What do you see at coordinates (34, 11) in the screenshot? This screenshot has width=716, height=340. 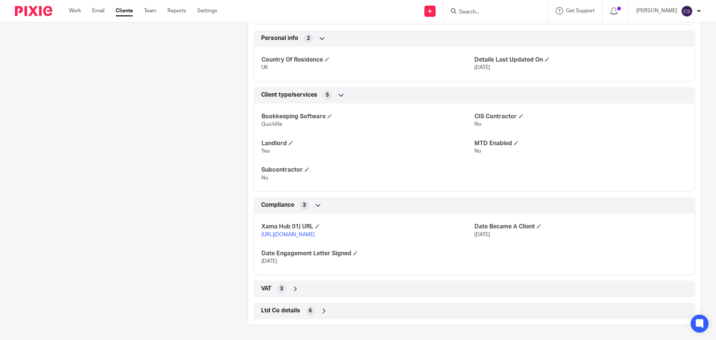 I see `img: Pixie` at bounding box center [34, 11].